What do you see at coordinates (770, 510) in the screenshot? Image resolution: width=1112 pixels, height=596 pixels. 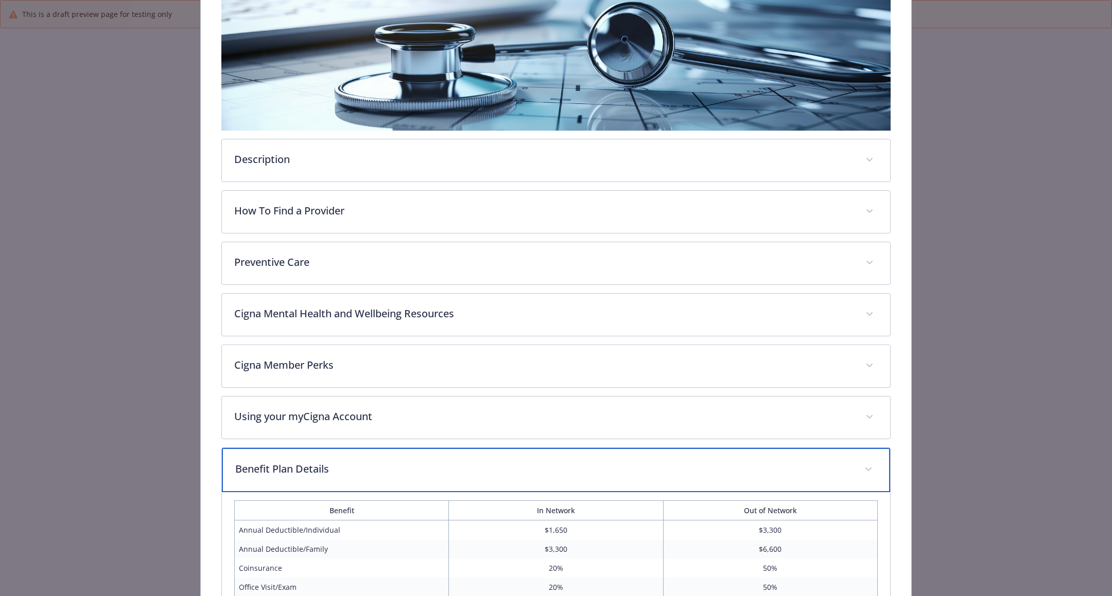 I see `th: Out of Network` at bounding box center [770, 510].